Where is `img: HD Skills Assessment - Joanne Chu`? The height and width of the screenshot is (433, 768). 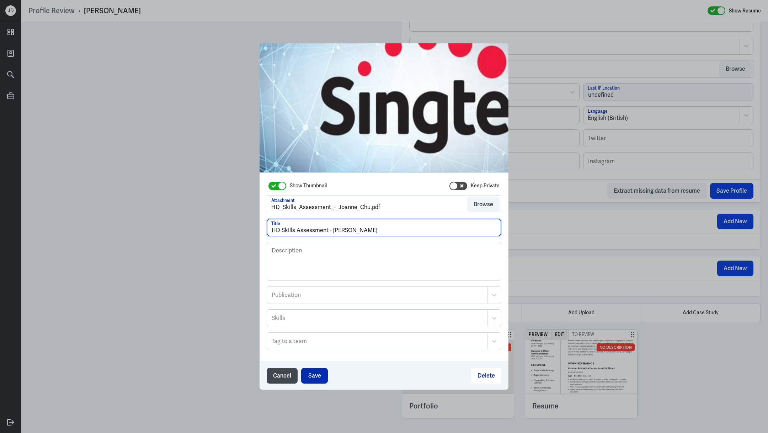
img: HD Skills Assessment - Joanne Chu is located at coordinates (384, 101).